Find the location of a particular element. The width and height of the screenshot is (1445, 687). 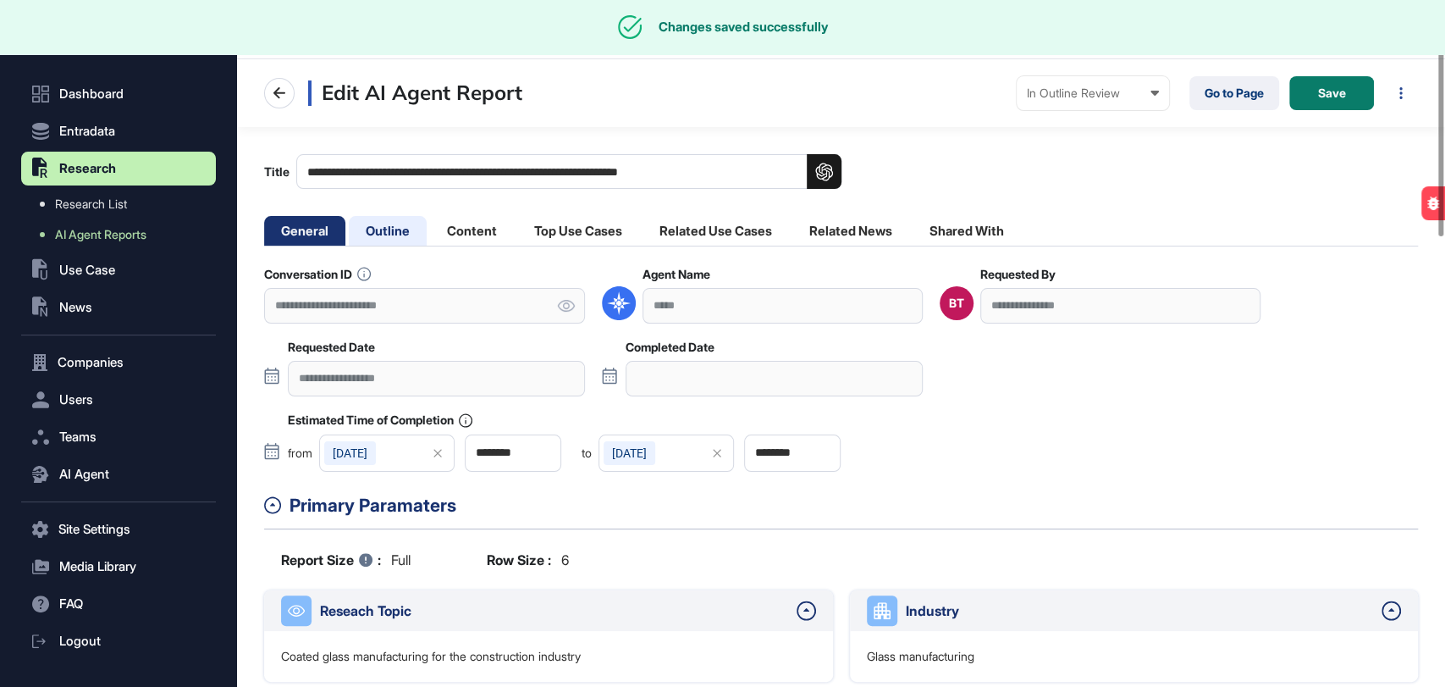

span: News is located at coordinates (75, 307).